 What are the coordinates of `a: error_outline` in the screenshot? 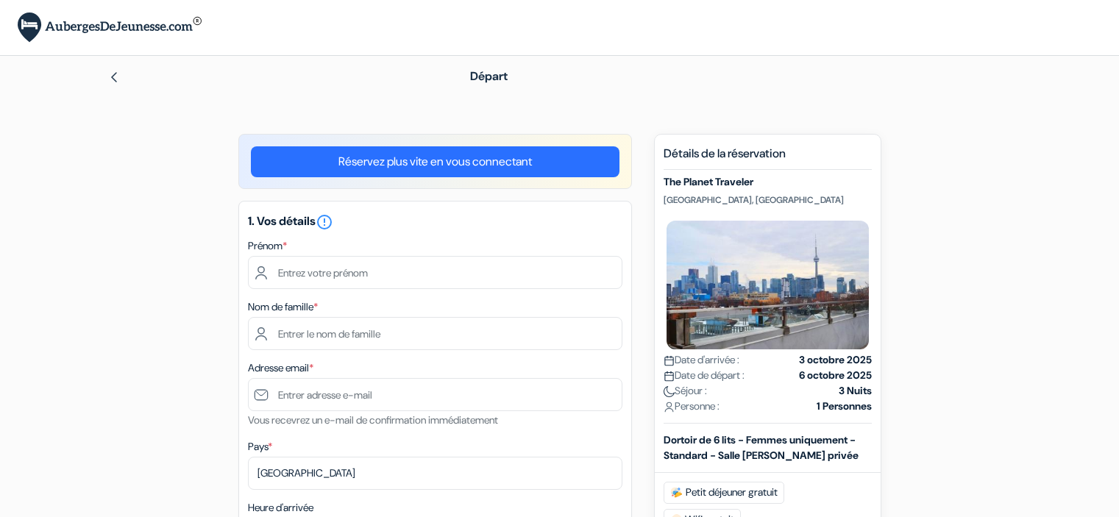 It's located at (324, 221).